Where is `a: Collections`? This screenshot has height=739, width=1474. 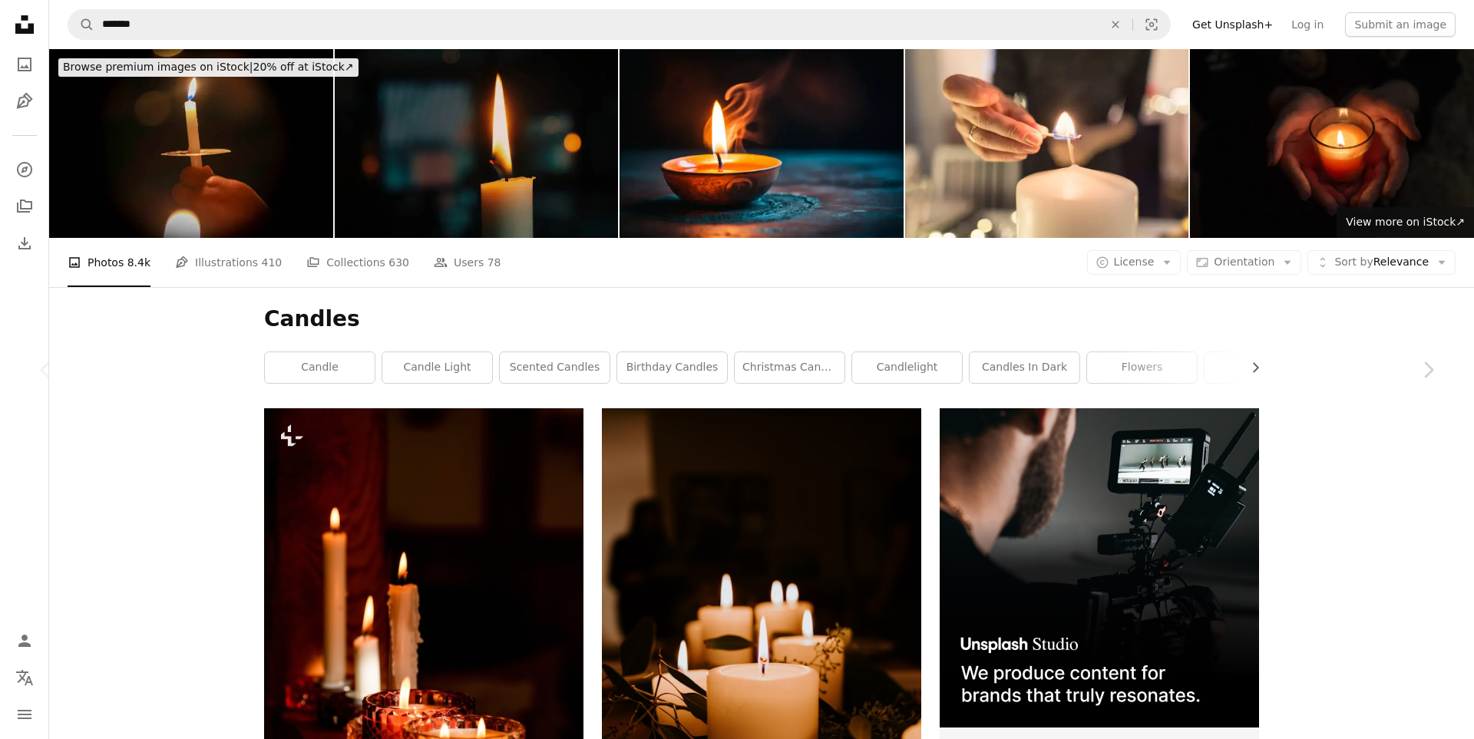
a: Collections is located at coordinates (25, 206).